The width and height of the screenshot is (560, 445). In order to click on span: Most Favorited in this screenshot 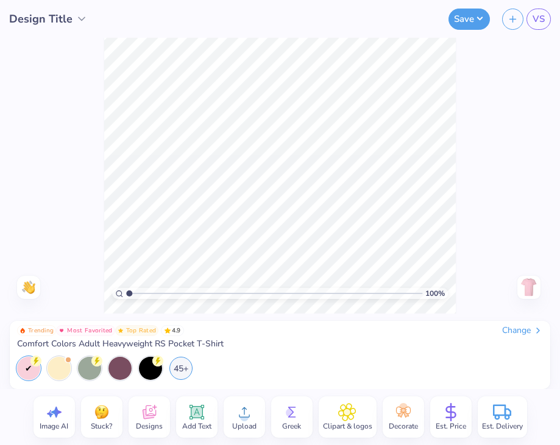, I will do `click(90, 331)`.